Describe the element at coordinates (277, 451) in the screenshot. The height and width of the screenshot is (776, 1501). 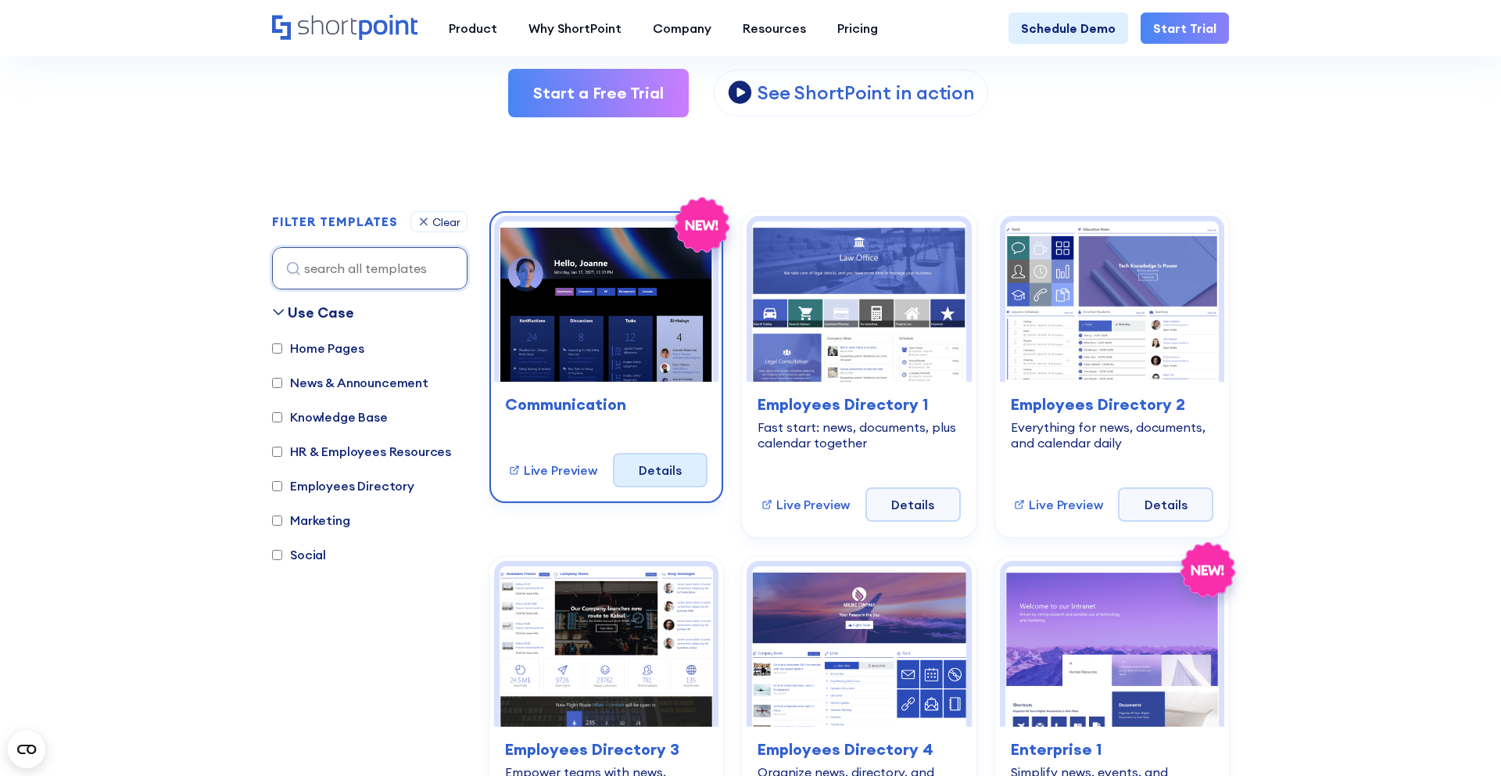
I see `input: HR & Employees Resources` at that location.